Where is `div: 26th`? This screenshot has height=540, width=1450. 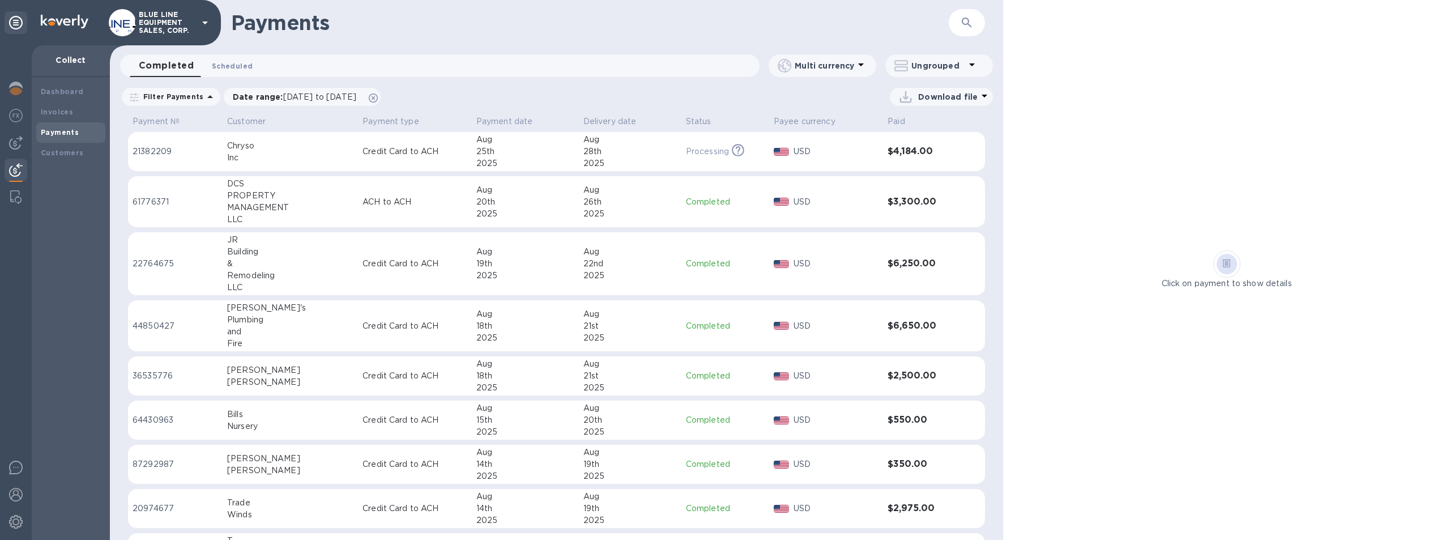
div: 26th is located at coordinates (630, 202).